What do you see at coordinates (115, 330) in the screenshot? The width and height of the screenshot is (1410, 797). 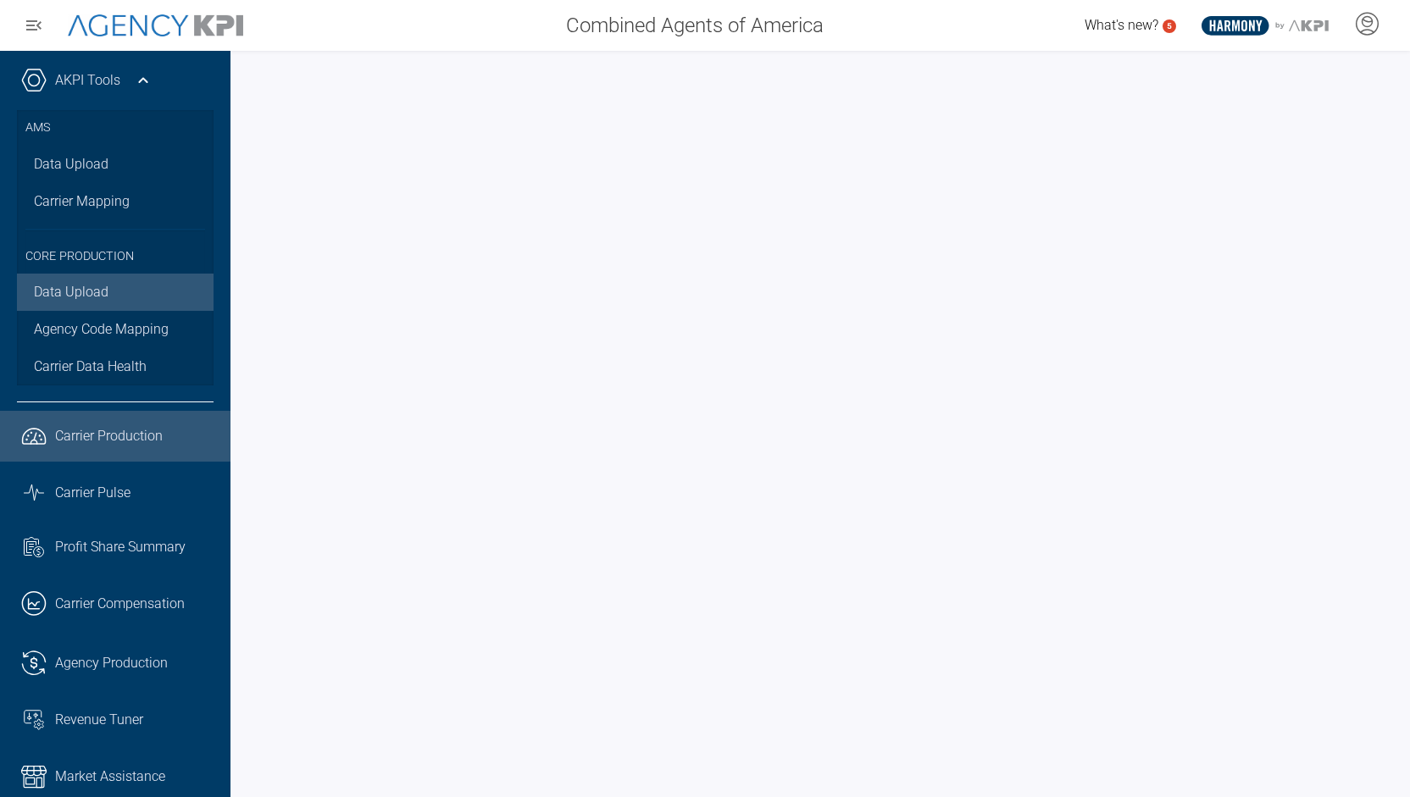 I see `a: Agency Code Mapping` at bounding box center [115, 330].